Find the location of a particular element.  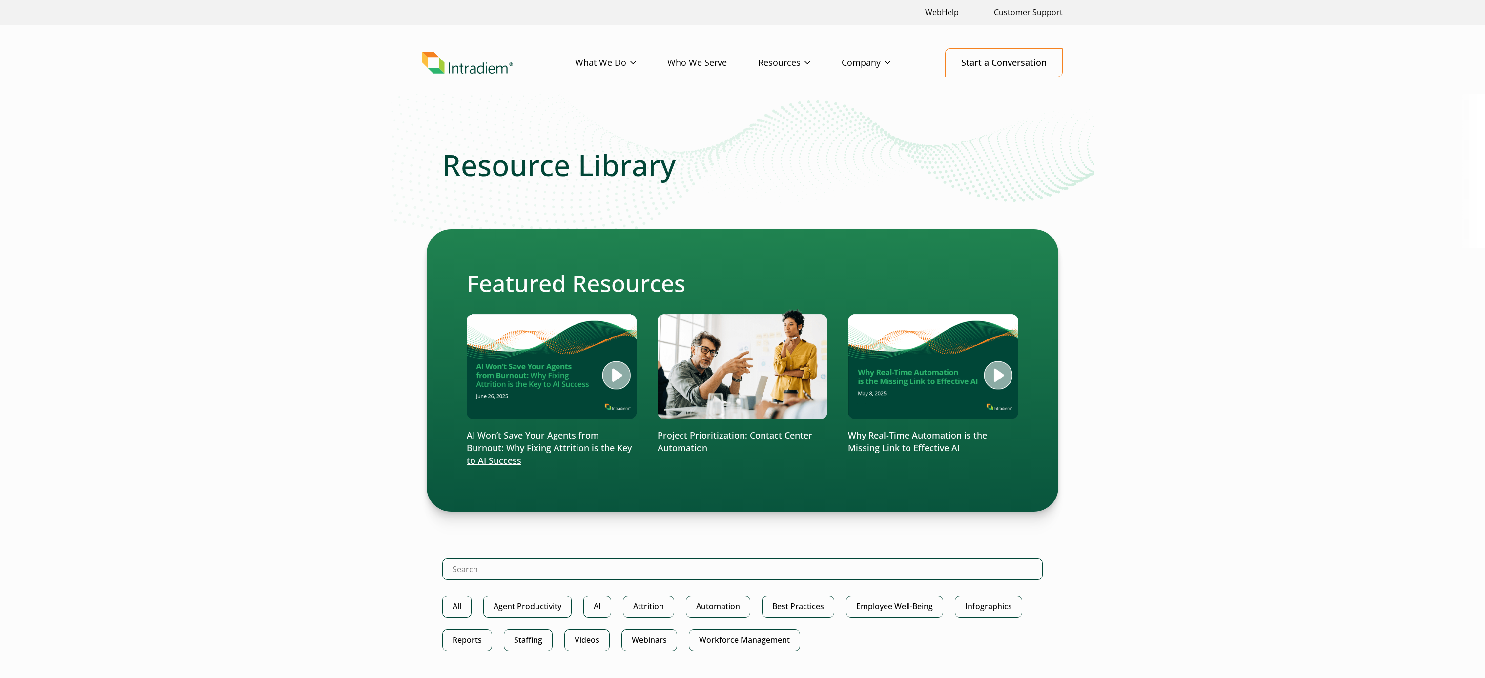

img: Intradiem is located at coordinates (468, 63).